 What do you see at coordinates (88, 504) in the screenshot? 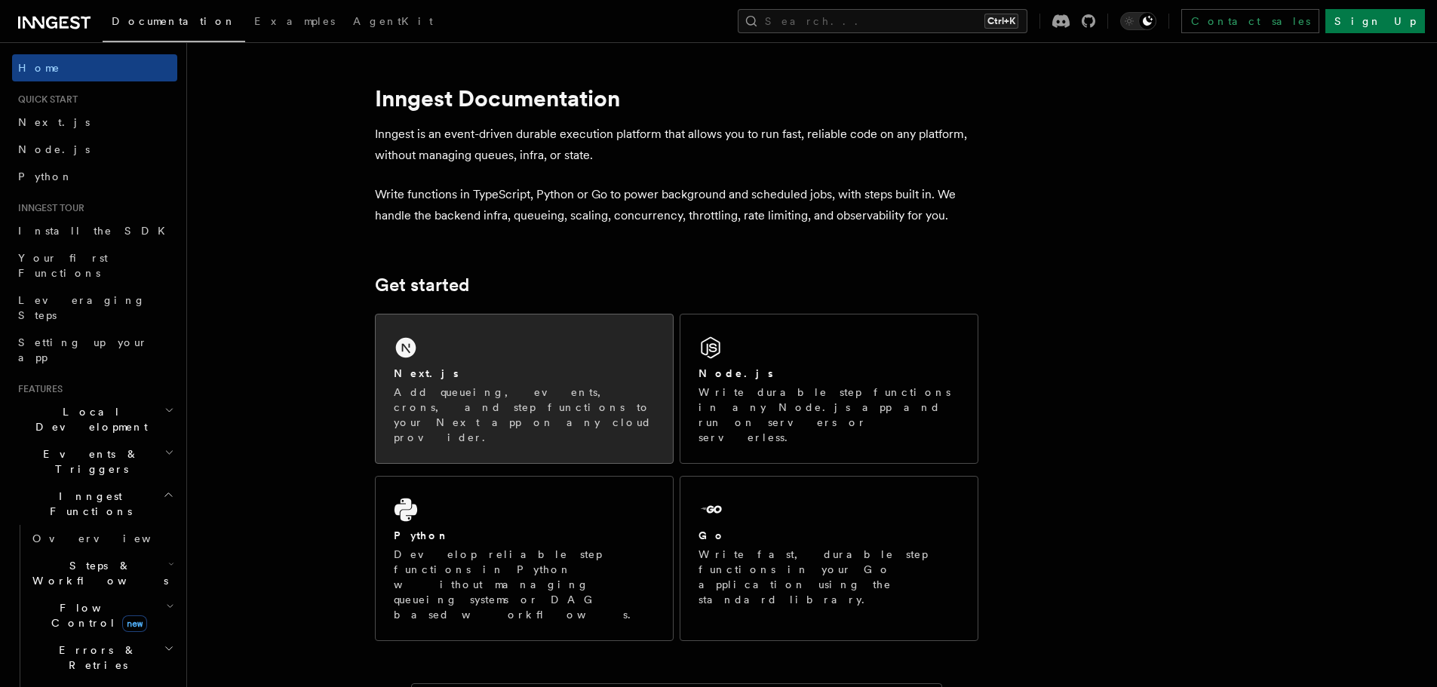
I see `span: Inngest Functions` at bounding box center [88, 504].